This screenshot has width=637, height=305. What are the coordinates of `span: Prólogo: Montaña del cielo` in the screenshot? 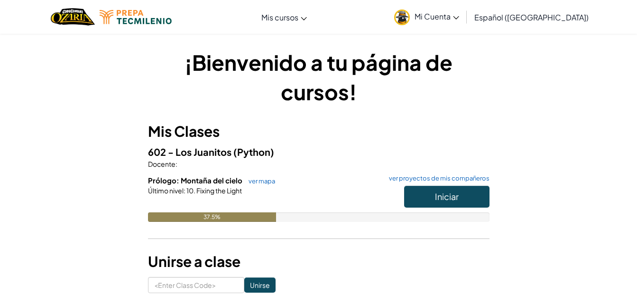 It's located at (196, 180).